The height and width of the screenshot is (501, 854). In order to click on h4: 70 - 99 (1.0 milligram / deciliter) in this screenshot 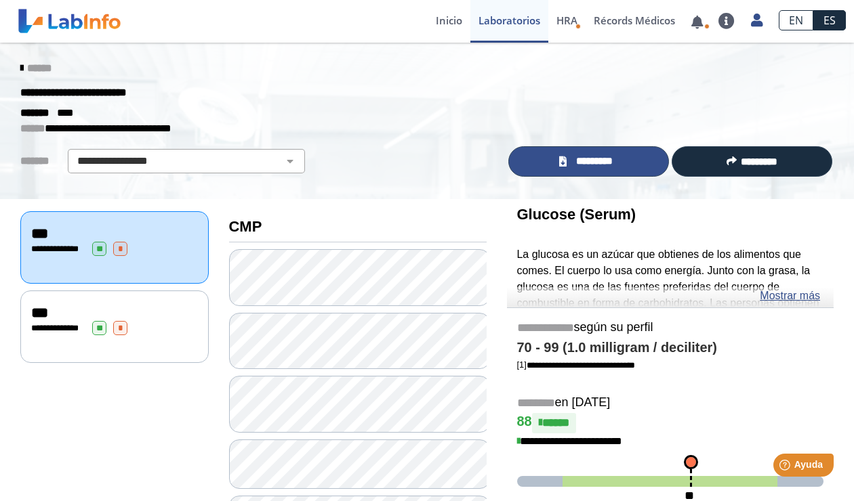, I will do `click(670, 348)`.